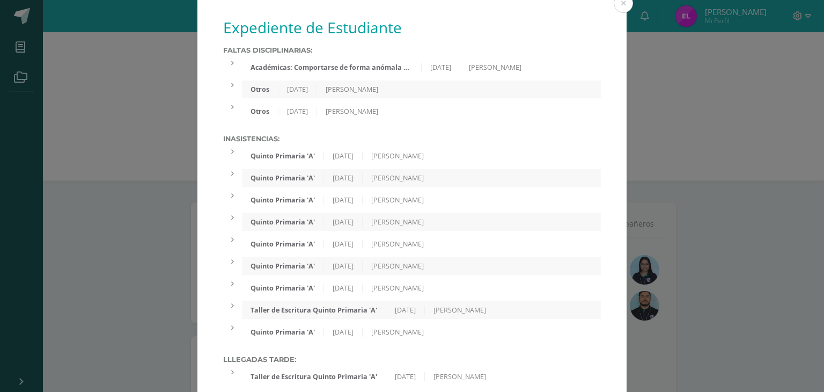  What do you see at coordinates (412, 359) in the screenshot?
I see `label: Lllegadas tarde:` at bounding box center [412, 359].